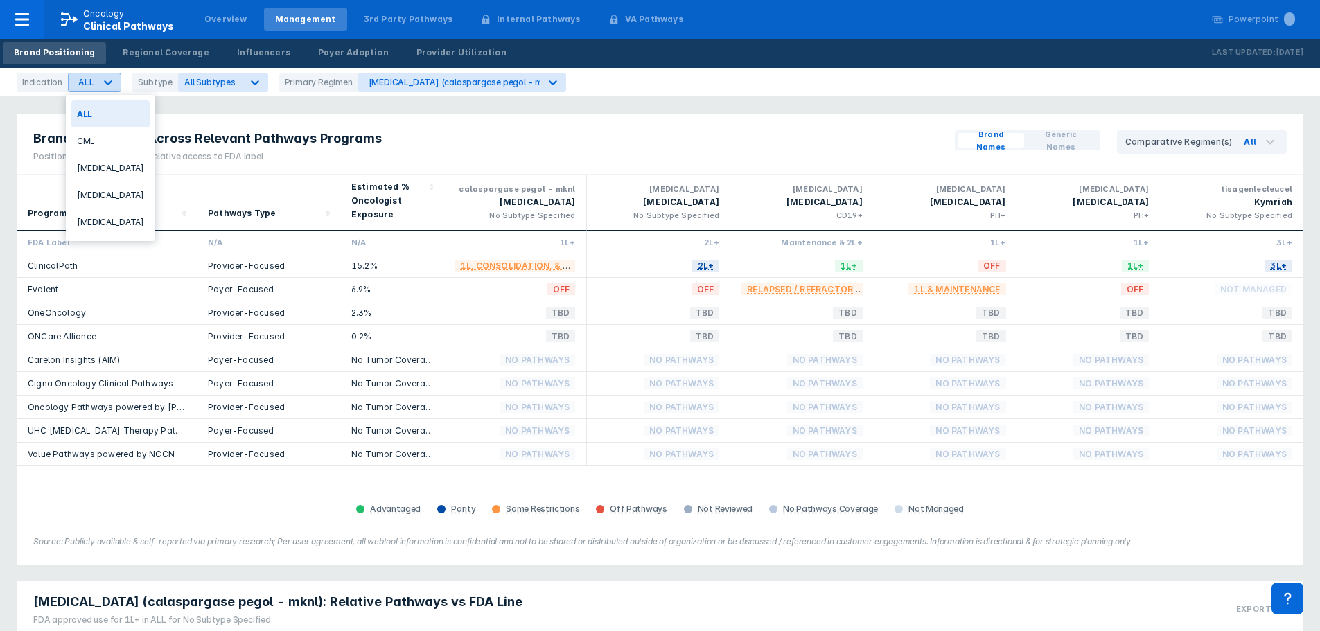 The image size is (1320, 631). I want to click on h3: Export, so click(1254, 609).